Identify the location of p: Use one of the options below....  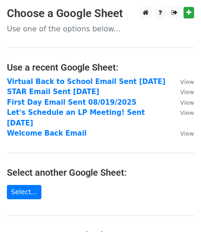
(100, 29).